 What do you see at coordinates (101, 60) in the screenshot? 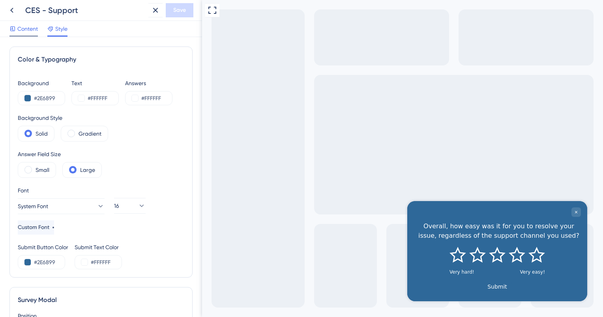
I see `div: Color & Typography` at bounding box center [101, 60].